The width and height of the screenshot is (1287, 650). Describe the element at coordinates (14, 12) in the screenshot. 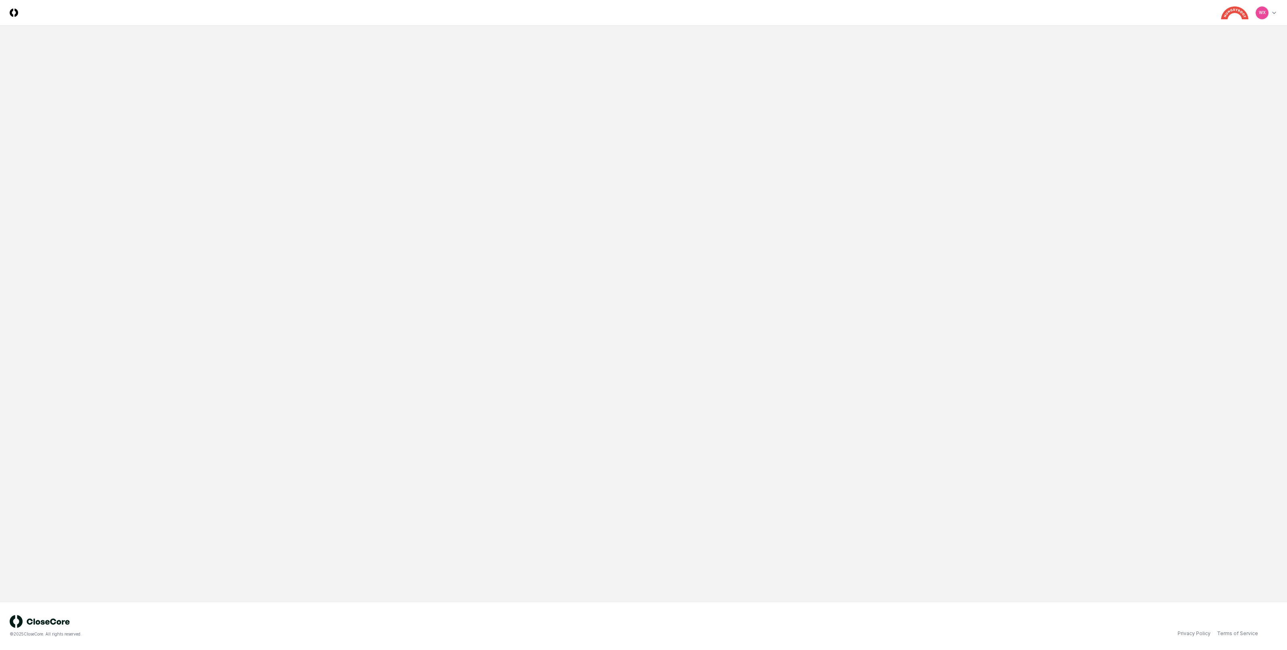

I see `img: Logo` at that location.